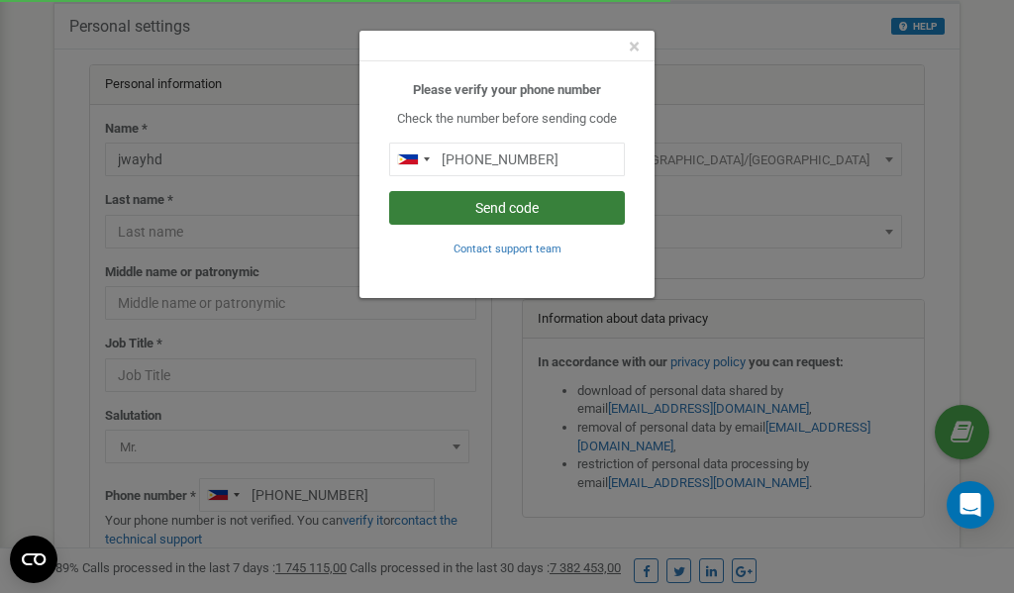 This screenshot has width=1014, height=593. I want to click on div: Open Intercom Messenger, so click(971, 505).